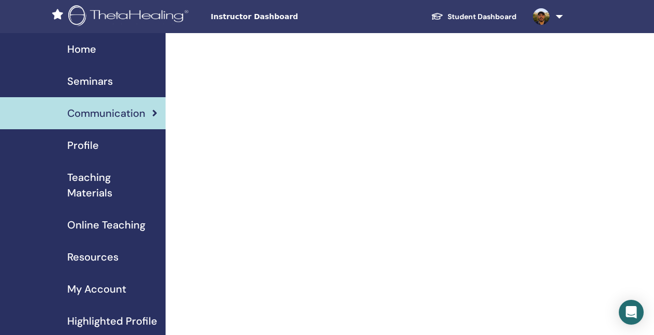 Image resolution: width=654 pixels, height=335 pixels. Describe the element at coordinates (130, 17) in the screenshot. I see `img: logo.png` at that location.